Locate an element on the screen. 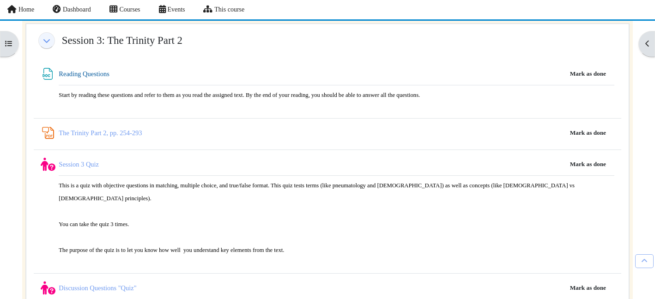  a: Discussion Questions "Quiz" is located at coordinates (97, 288).